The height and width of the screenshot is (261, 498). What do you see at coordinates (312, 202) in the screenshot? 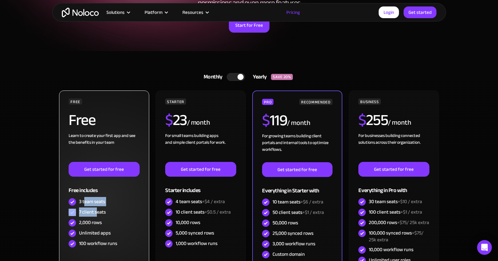
I see `span: +$6 / extra` at bounding box center [312, 202].